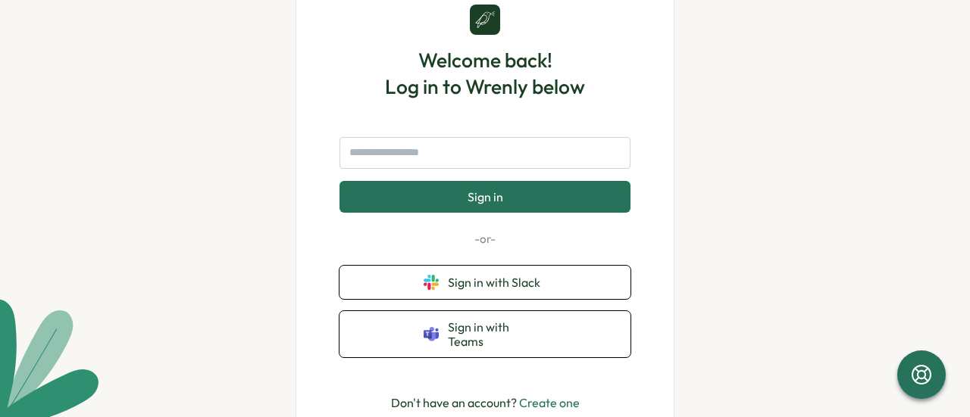  I want to click on p: -or-, so click(485, 239).